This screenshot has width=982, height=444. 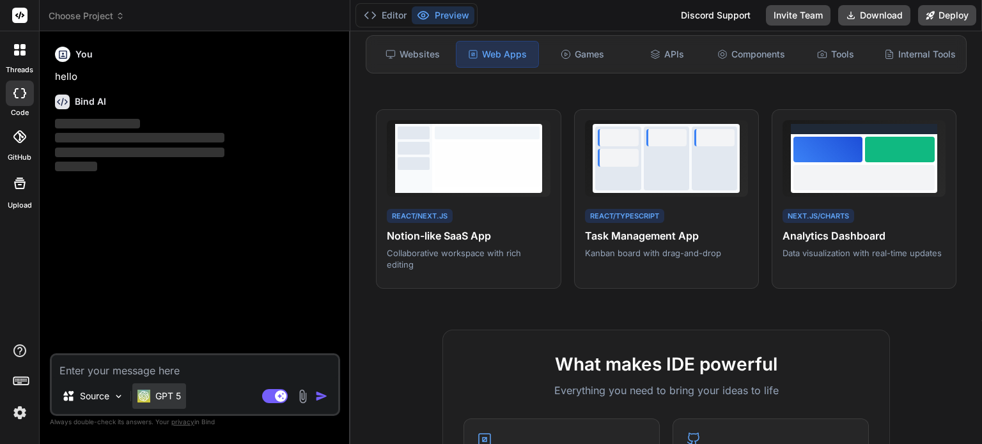 What do you see at coordinates (20, 112) in the screenshot?
I see `label: code` at bounding box center [20, 112].